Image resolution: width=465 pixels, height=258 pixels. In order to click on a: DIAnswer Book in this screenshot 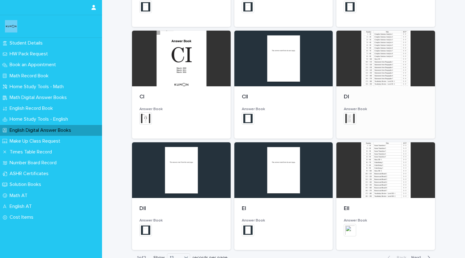, I will do `click(385, 84)`.